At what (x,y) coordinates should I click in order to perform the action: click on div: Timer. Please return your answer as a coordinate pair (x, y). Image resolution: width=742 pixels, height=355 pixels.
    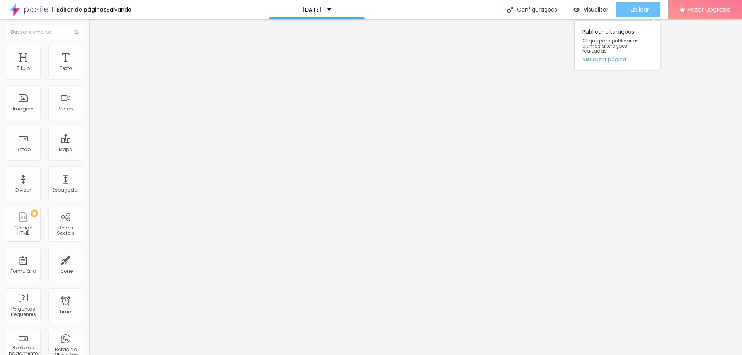
    Looking at the image, I should click on (66, 312).